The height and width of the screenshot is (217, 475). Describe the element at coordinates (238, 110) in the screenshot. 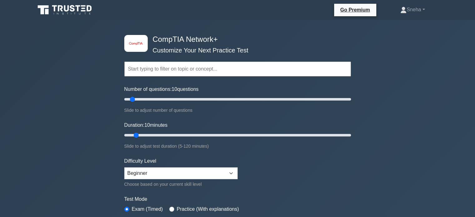

I see `div: Slide to adjust number of questions` at that location.